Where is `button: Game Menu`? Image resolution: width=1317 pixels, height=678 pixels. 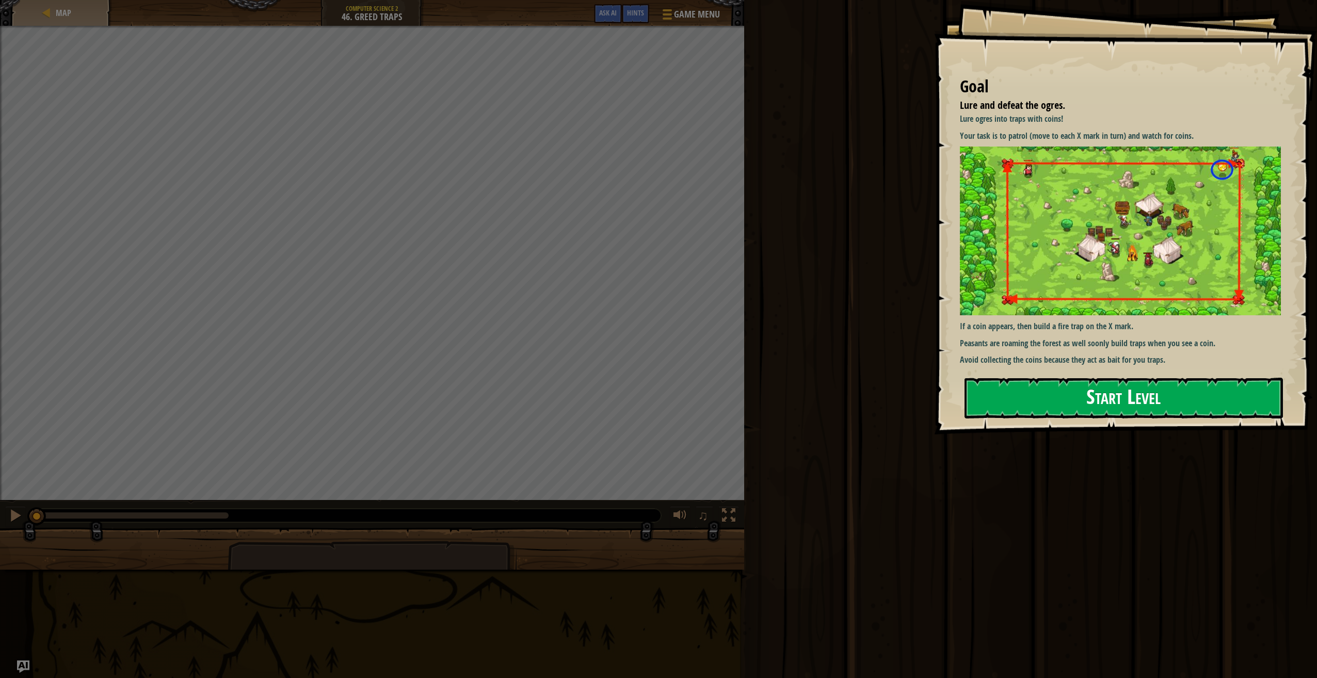
button: Game Menu is located at coordinates (690, 16).